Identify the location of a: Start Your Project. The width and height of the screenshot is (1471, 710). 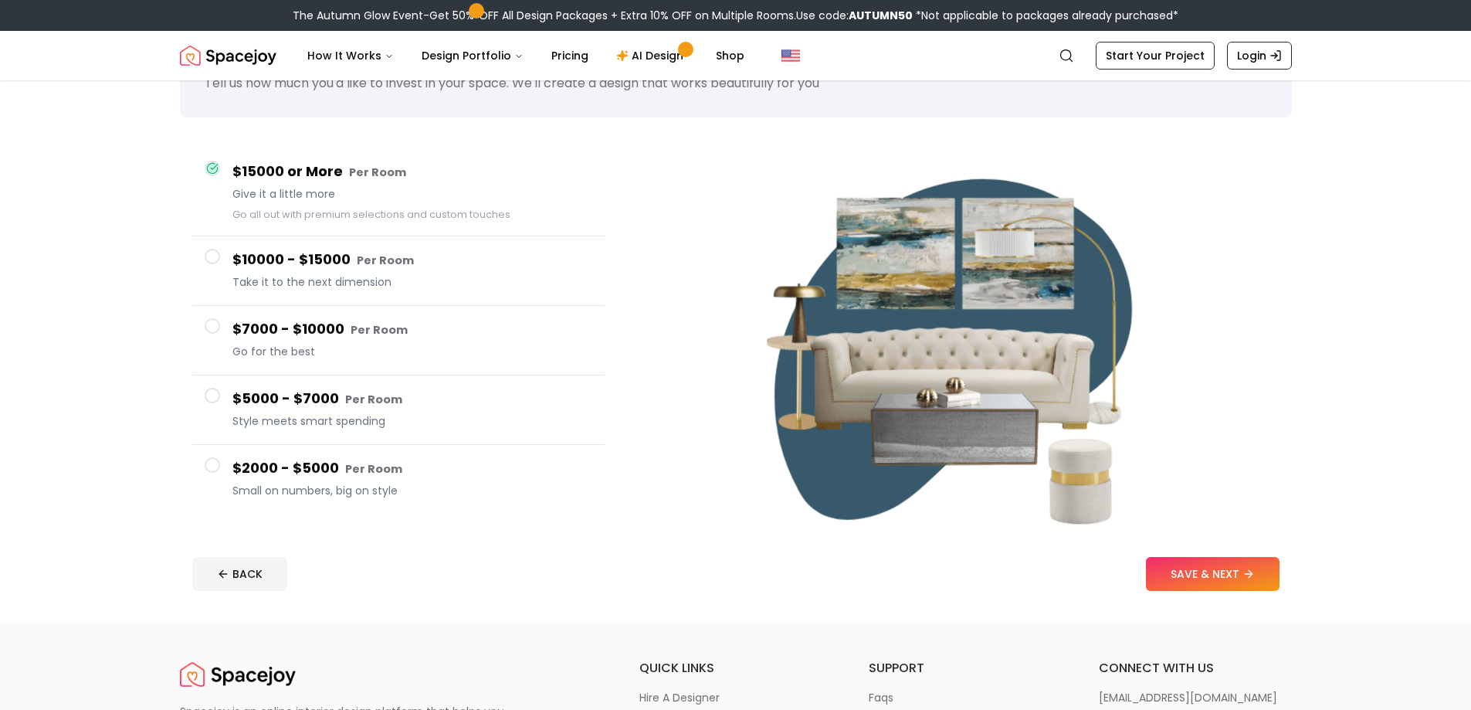
(1155, 56).